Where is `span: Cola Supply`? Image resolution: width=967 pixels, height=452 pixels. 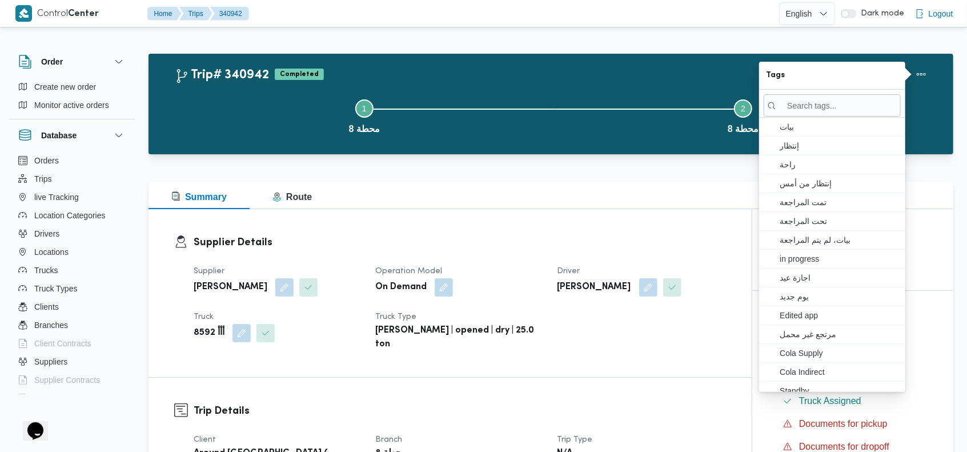 span: Cola Supply is located at coordinates (839, 353).